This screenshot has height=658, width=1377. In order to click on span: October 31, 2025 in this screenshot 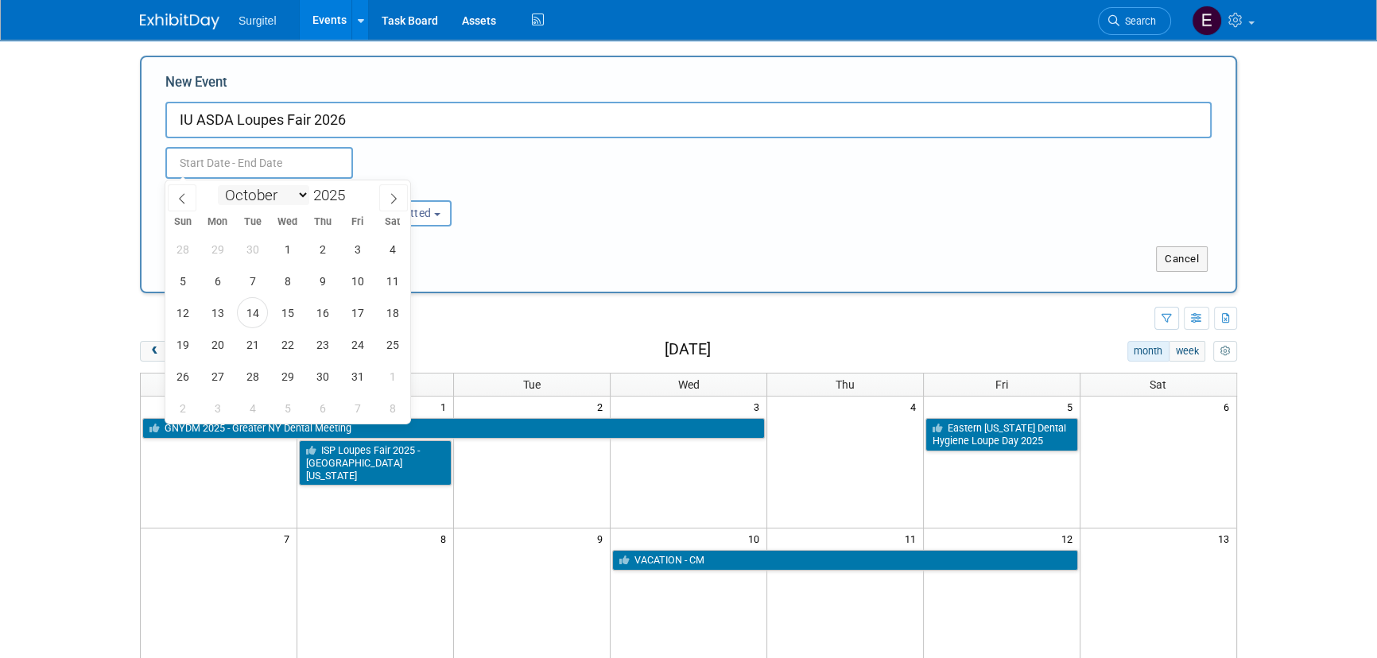, I will do `click(357, 376)`.